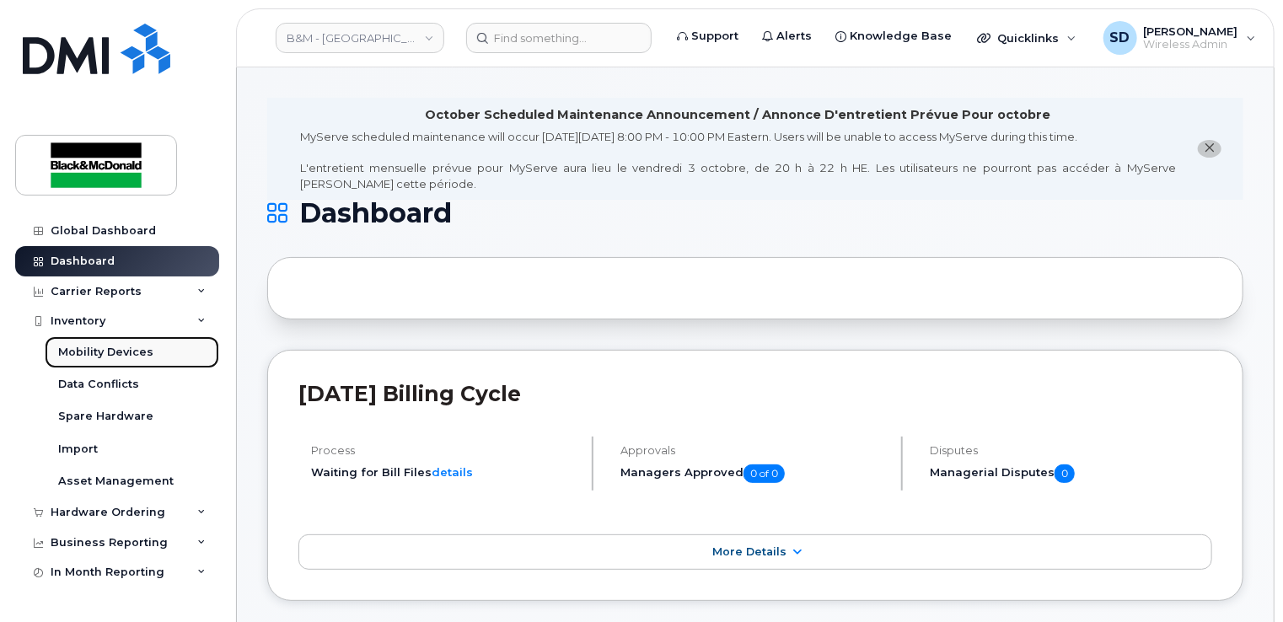 This screenshot has width=1283, height=622. I want to click on h5: Managers Approved, so click(754, 474).